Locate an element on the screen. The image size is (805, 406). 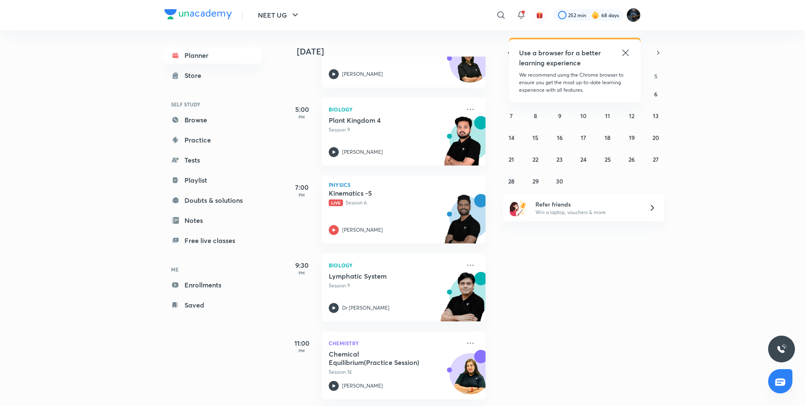
button: September 30, 2025 is located at coordinates (560, 181).